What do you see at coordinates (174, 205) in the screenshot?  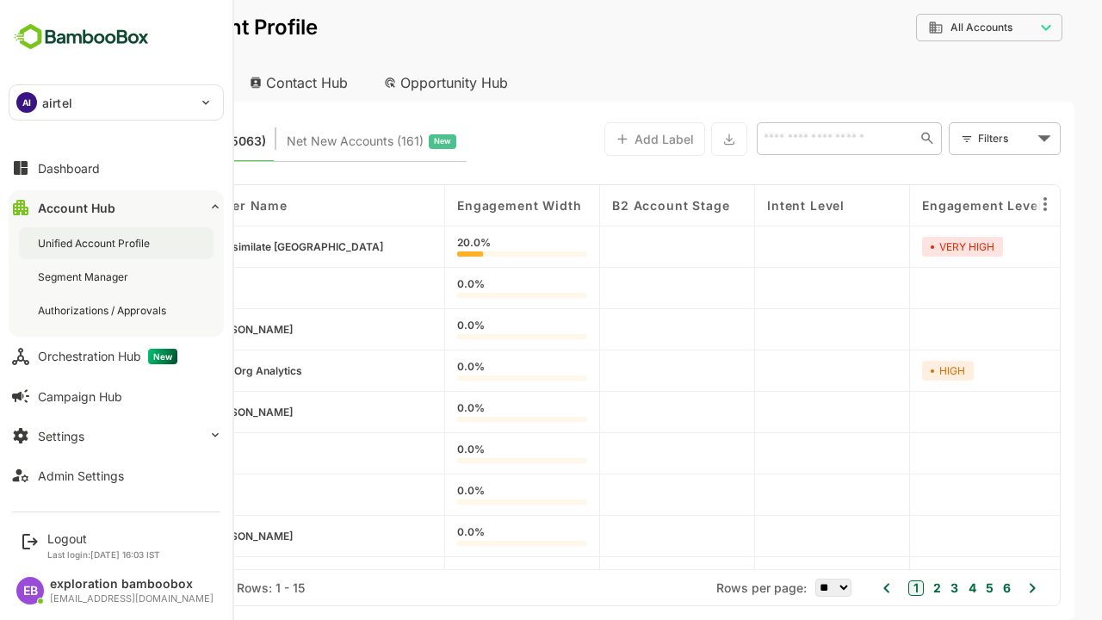 I see `span: Customer Name` at bounding box center [174, 205].